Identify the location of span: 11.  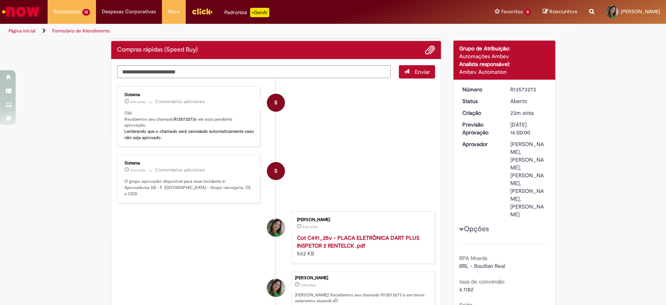
(527, 12).